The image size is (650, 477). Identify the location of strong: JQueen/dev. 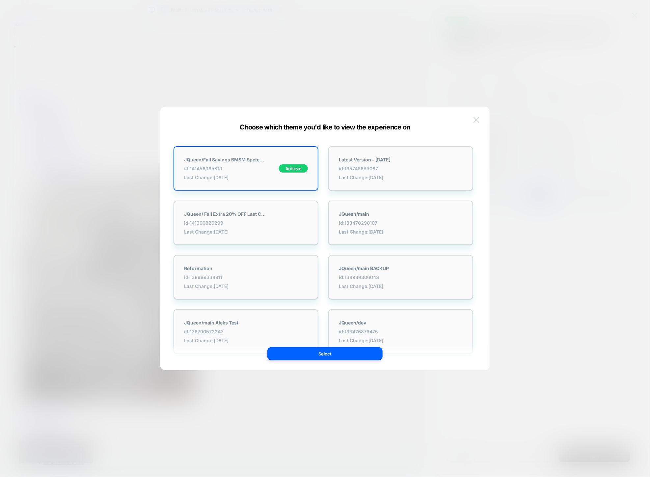
(361, 322).